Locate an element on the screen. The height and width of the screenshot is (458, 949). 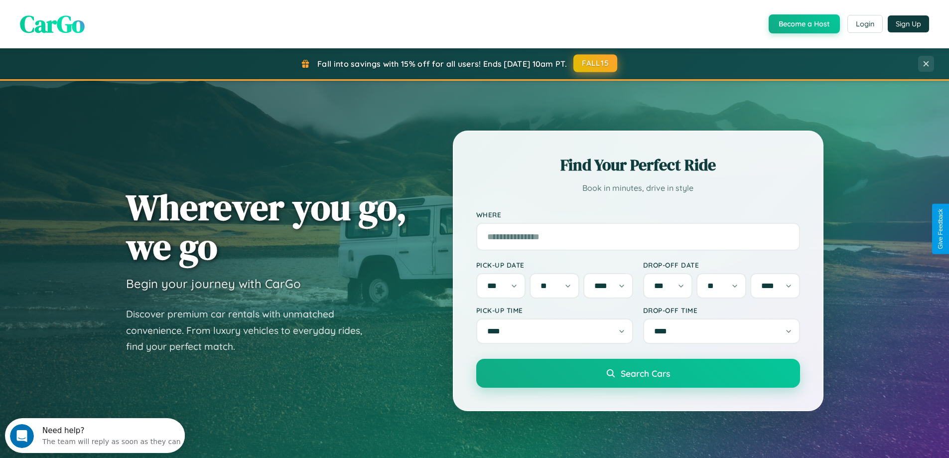
span: Search Cars is located at coordinates (645, 373).